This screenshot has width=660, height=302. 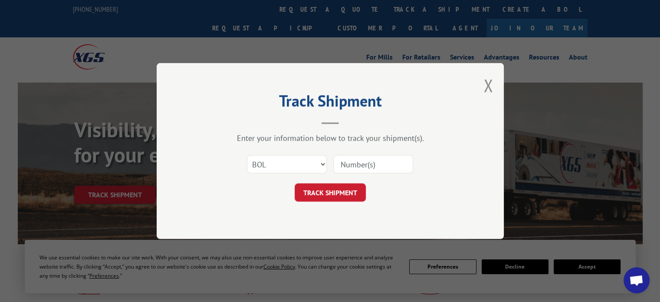 I want to click on h2: Track Shipment, so click(x=330, y=103).